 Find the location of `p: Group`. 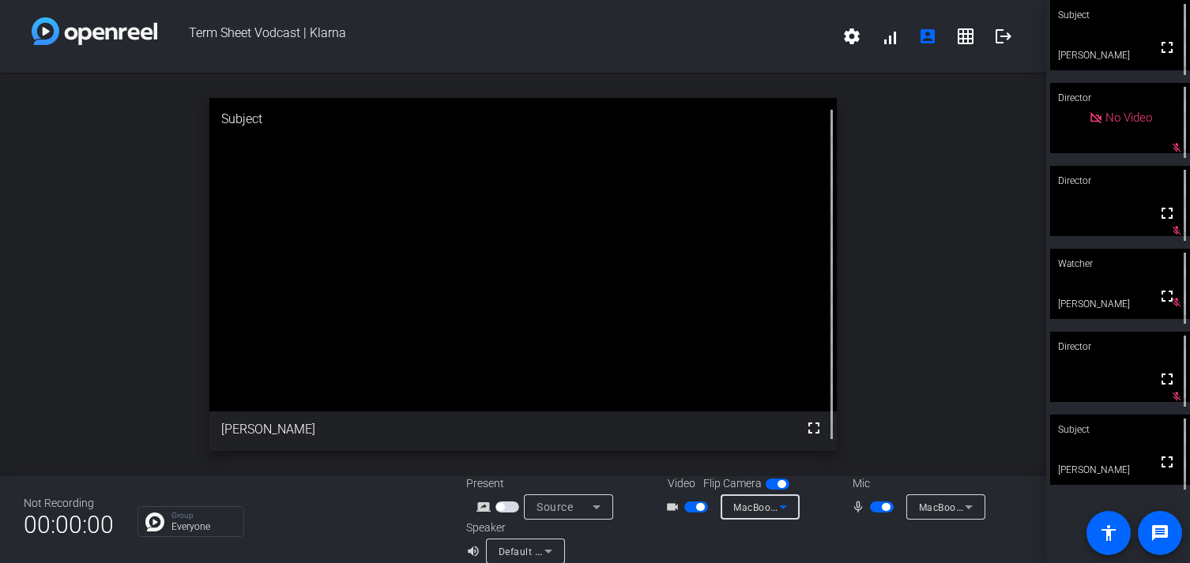

p: Group is located at coordinates (203, 516).